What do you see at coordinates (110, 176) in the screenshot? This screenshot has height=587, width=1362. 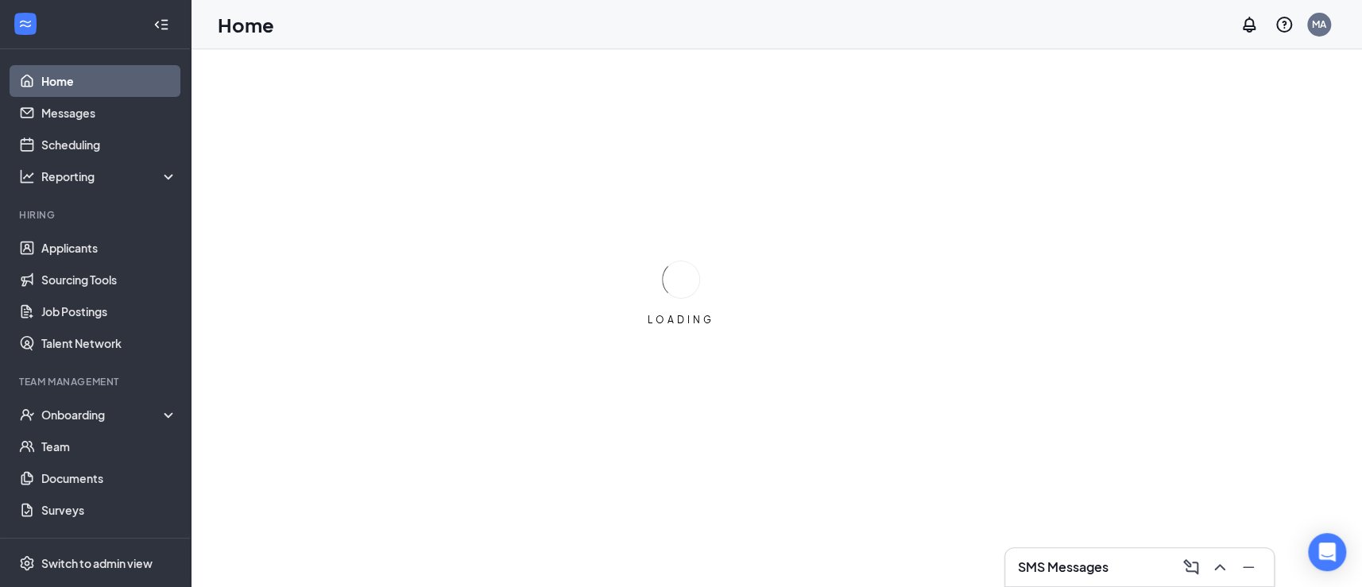 I see `div: Reporting` at bounding box center [110, 176].